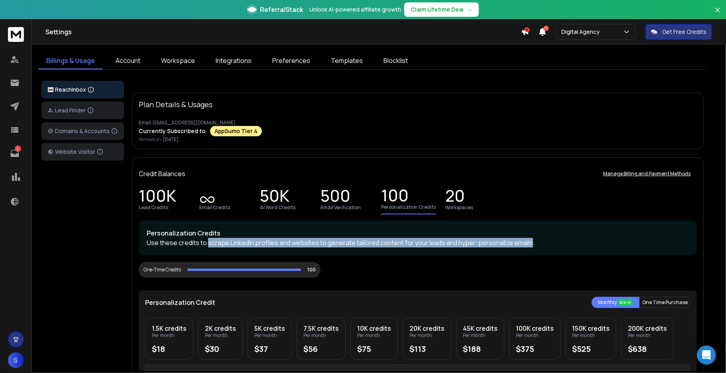 Image resolution: width=726 pixels, height=373 pixels. What do you see at coordinates (83, 152) in the screenshot?
I see `button: Website Visitor` at bounding box center [83, 152].